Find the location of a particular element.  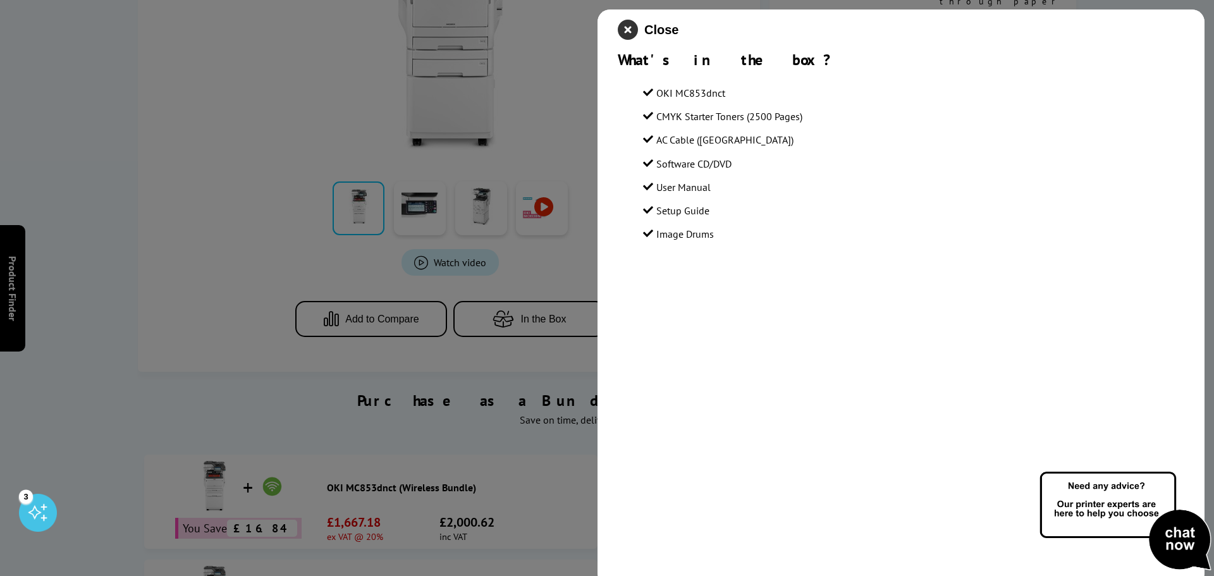

button: close modal is located at coordinates (648, 30).